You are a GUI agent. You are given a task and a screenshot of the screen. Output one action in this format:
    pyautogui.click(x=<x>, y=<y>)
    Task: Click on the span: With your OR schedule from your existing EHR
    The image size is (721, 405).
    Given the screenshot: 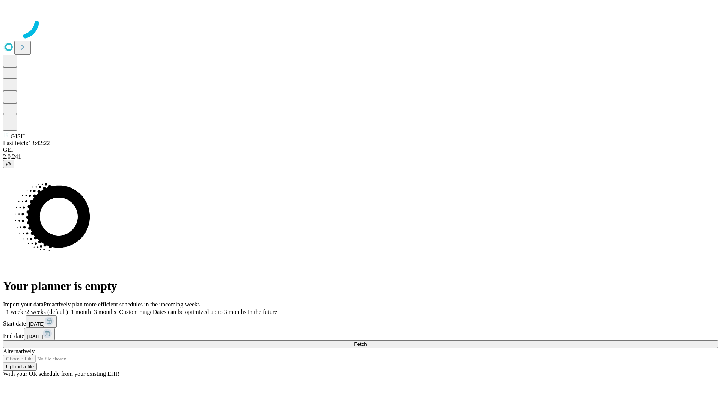 What is the action you would take?
    pyautogui.click(x=61, y=374)
    